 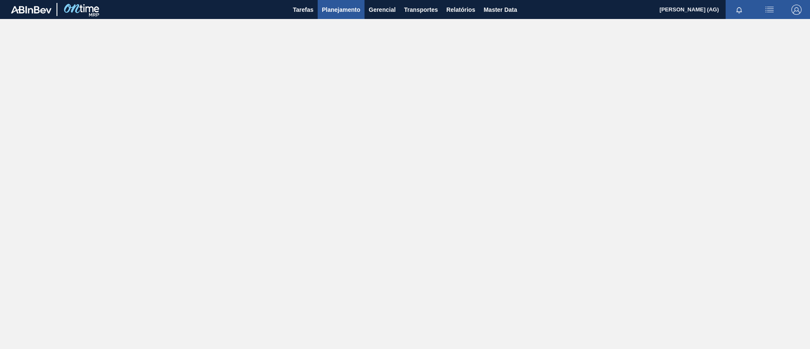 What do you see at coordinates (797, 10) in the screenshot?
I see `img: Logout` at bounding box center [797, 10].